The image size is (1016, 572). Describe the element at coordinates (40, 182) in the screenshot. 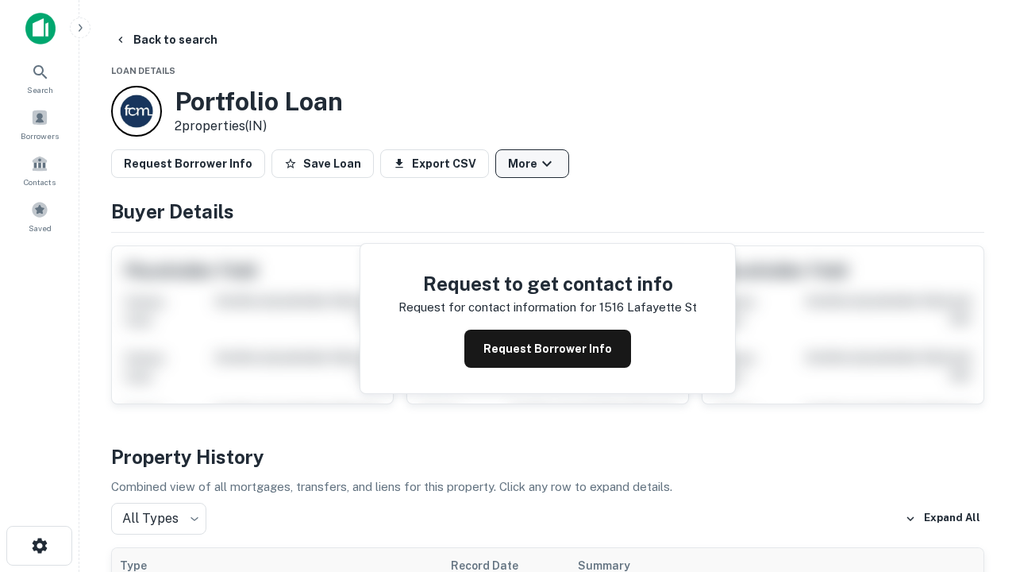

I see `span: Contacts` at that location.